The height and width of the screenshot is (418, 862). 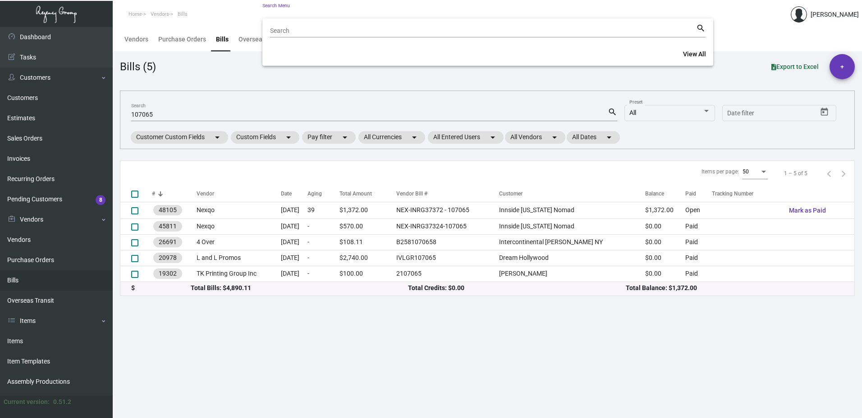 I want to click on mat-select: Items per page:, so click(x=755, y=172).